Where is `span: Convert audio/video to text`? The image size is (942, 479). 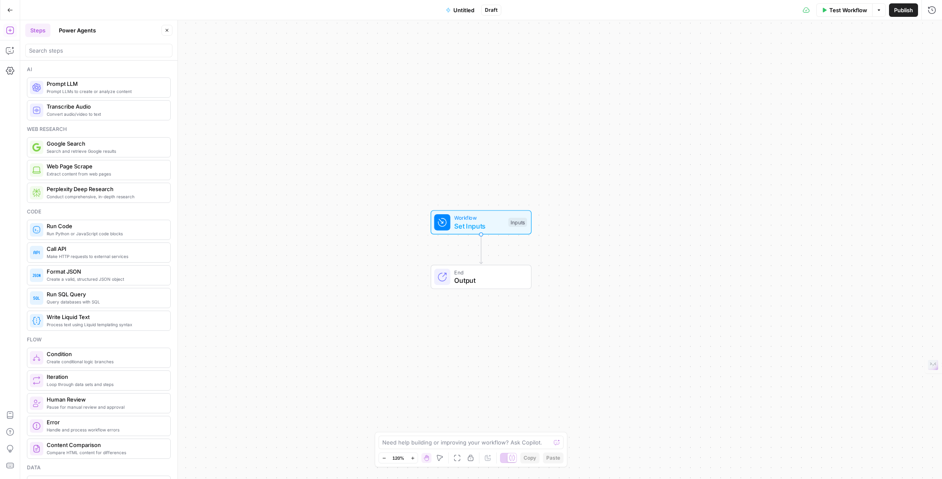 span: Convert audio/video to text is located at coordinates (105, 114).